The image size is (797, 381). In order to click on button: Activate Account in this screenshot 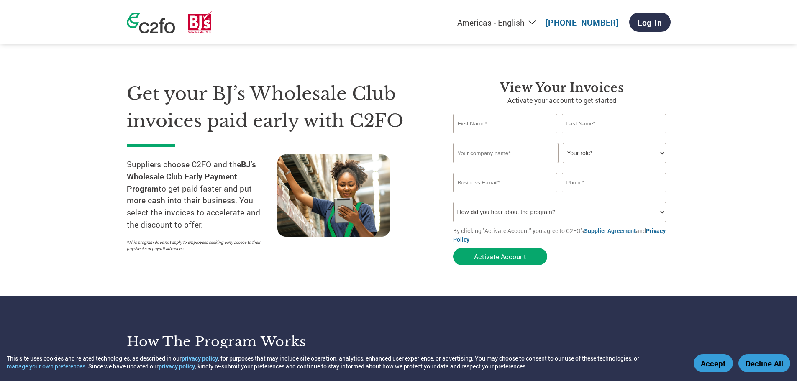, I will do `click(500, 256)`.